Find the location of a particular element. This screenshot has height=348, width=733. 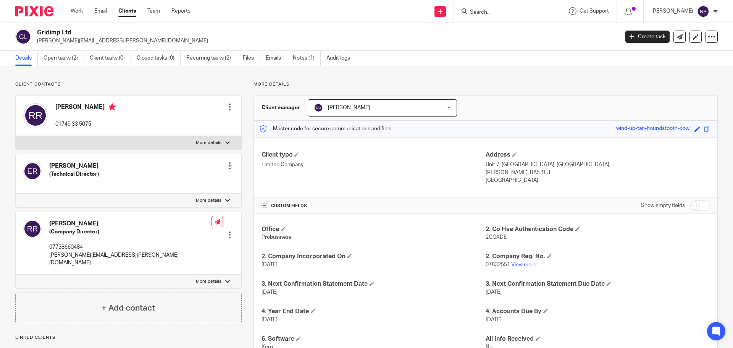

a: Clients is located at coordinates (127, 11).